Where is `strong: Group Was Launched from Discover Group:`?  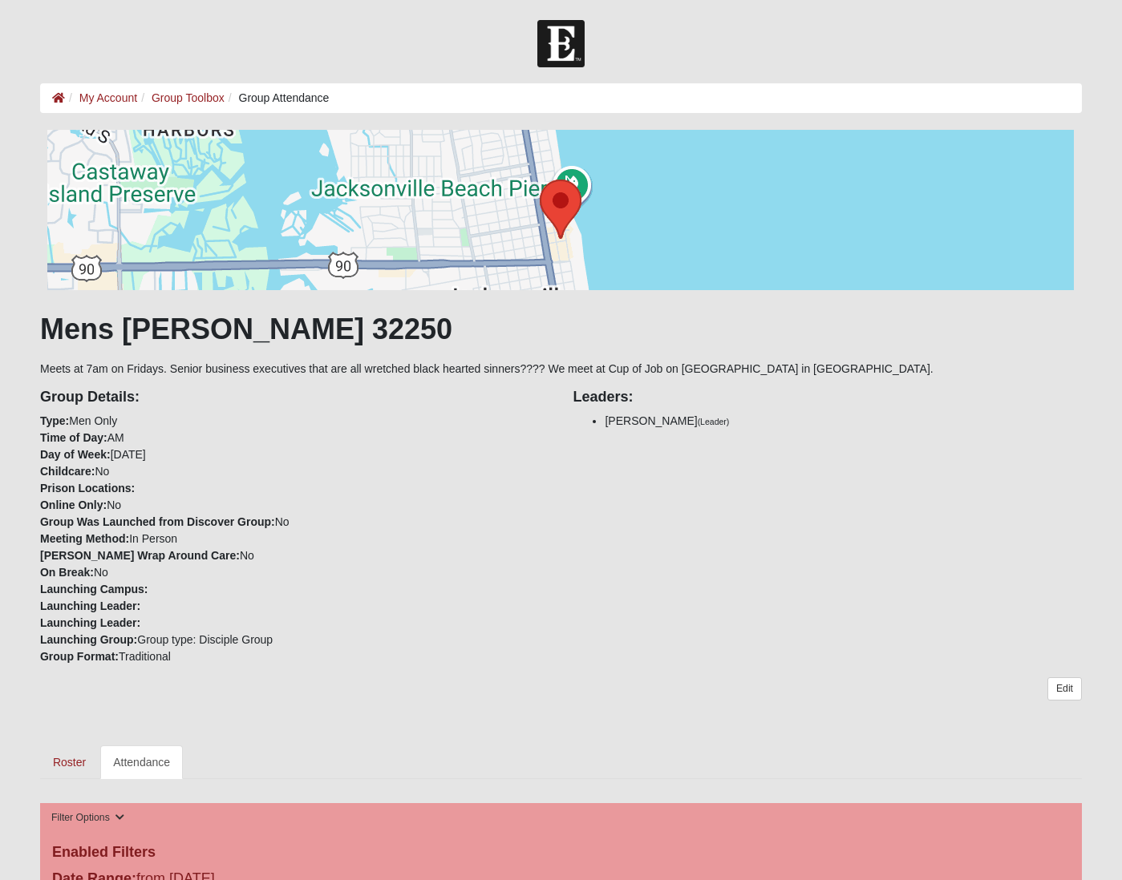 strong: Group Was Launched from Discover Group: is located at coordinates (157, 522).